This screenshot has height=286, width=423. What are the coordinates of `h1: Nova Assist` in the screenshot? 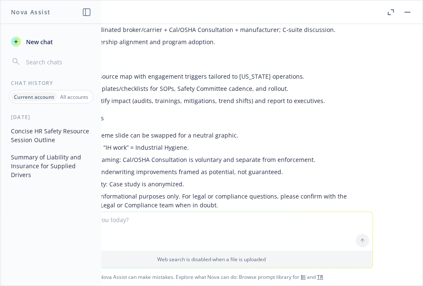 It's located at (31, 12).